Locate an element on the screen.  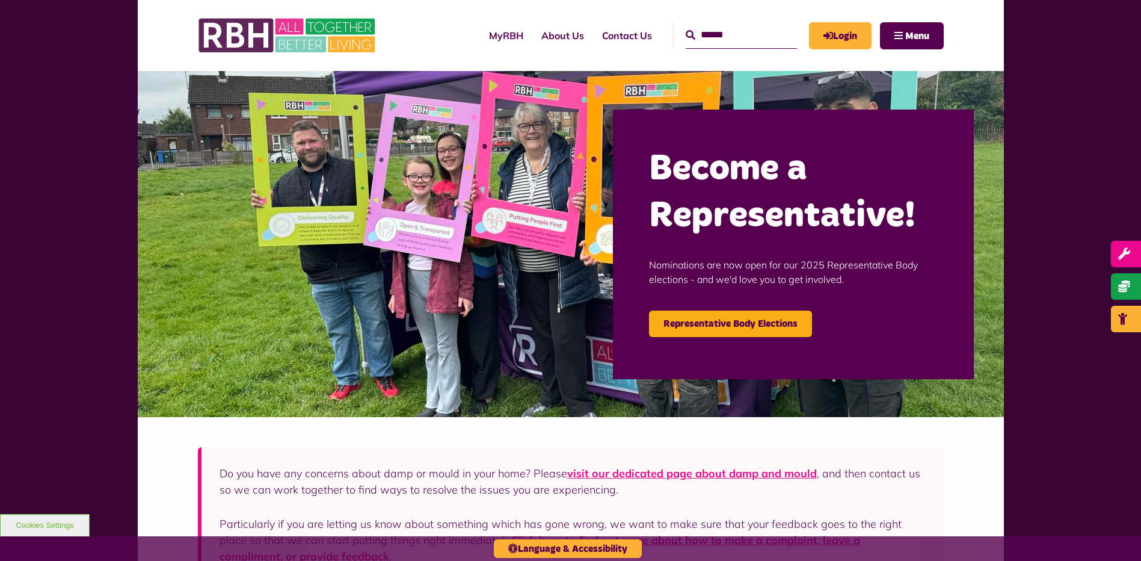
button: Language & Accessibility is located at coordinates (568, 548).